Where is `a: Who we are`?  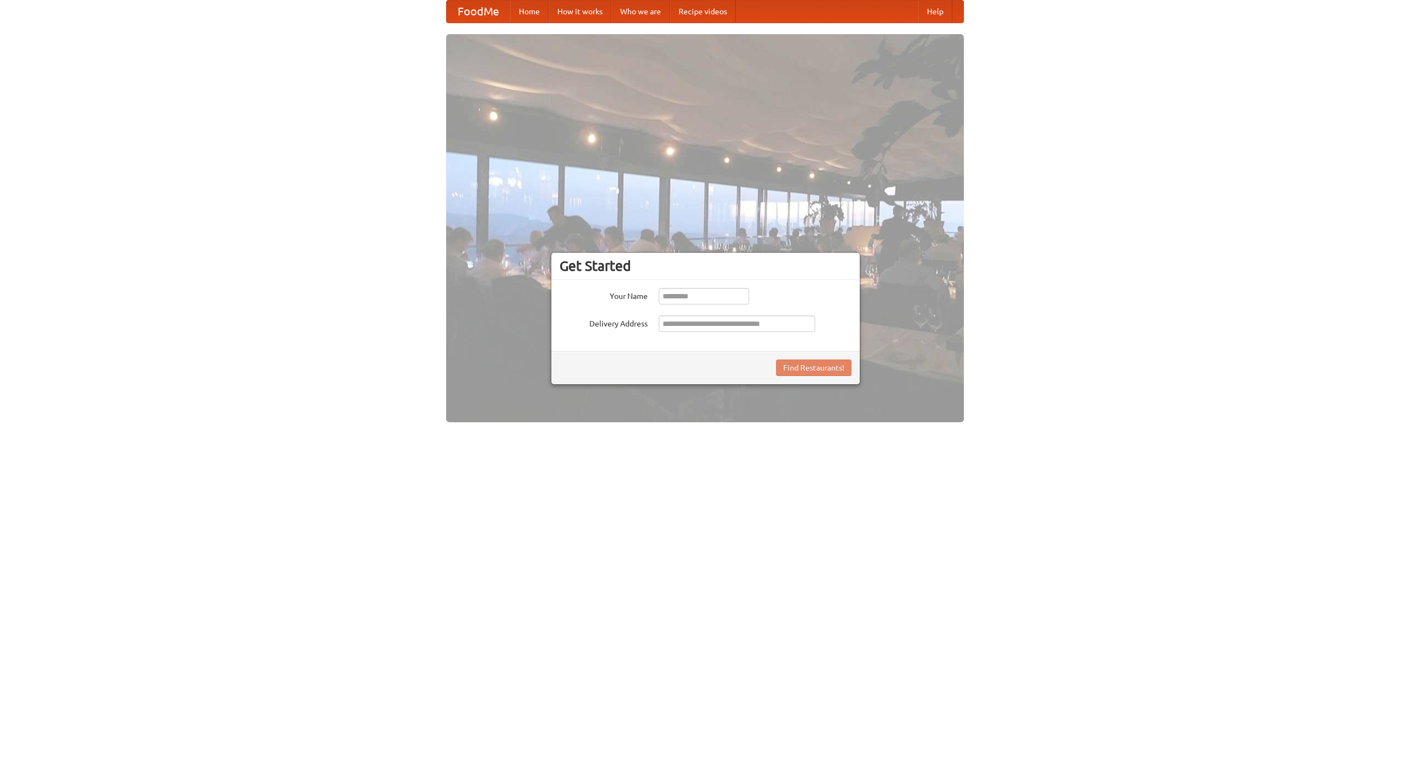 a: Who we are is located at coordinates (640, 12).